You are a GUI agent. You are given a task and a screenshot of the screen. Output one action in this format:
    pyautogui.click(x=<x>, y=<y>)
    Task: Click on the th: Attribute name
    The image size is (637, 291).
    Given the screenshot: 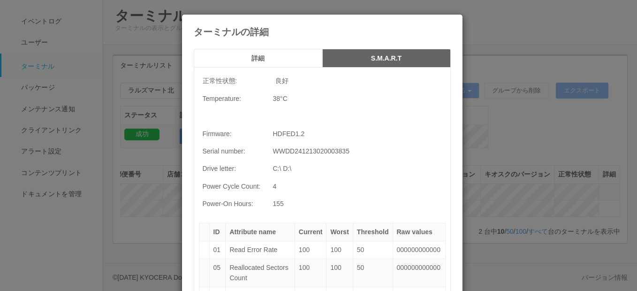 What is the action you would take?
    pyautogui.click(x=260, y=232)
    